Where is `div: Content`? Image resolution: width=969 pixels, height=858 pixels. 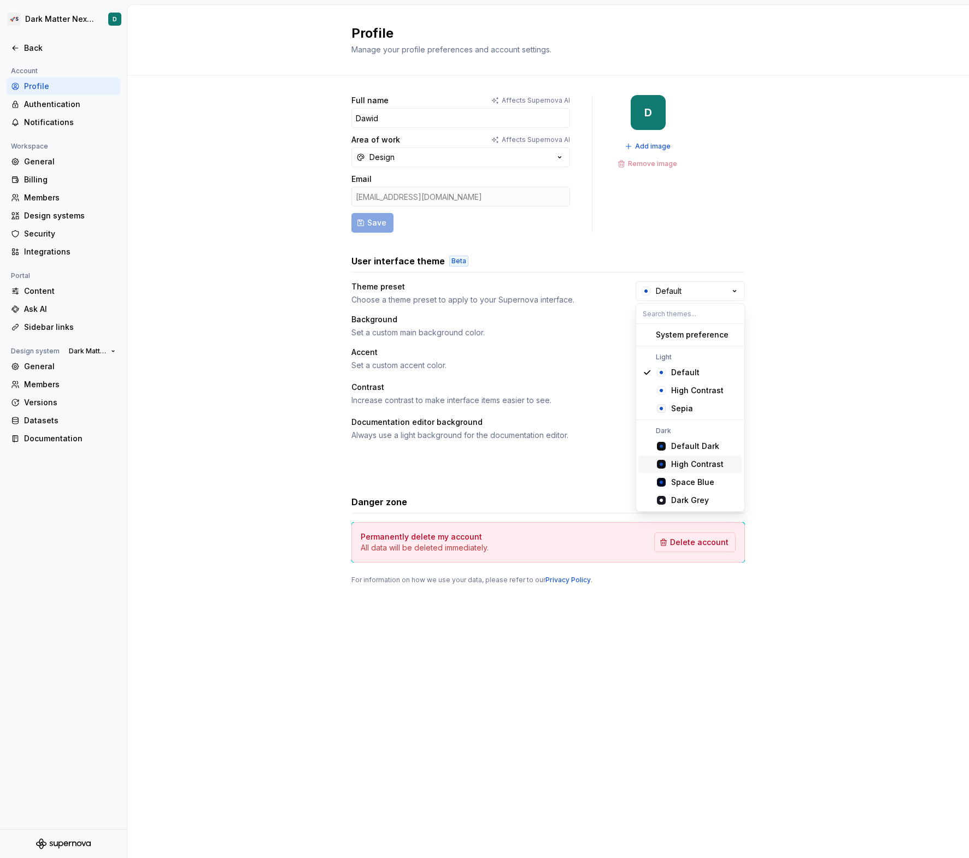
div: Content is located at coordinates (70, 291).